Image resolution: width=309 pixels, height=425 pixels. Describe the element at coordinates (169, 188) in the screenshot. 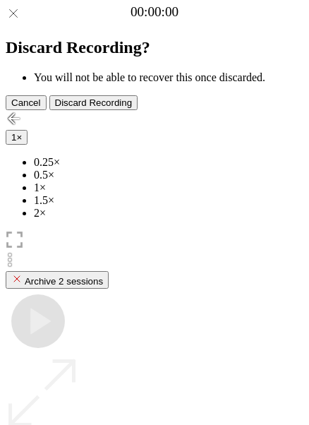

I see `li: 1×` at that location.